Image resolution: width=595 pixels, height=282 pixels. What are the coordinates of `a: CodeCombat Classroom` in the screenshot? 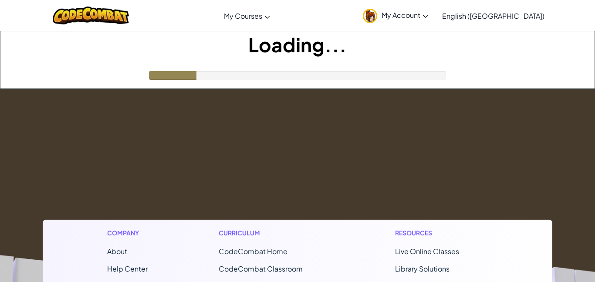 It's located at (260, 268).